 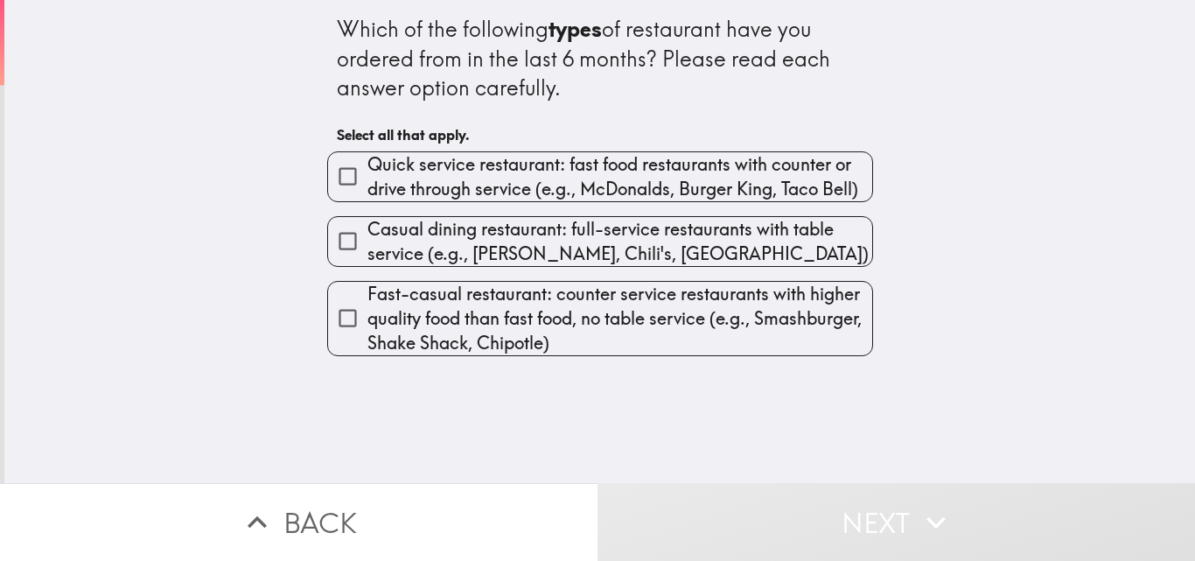 I want to click on h6: Select all that apply., so click(x=600, y=135).